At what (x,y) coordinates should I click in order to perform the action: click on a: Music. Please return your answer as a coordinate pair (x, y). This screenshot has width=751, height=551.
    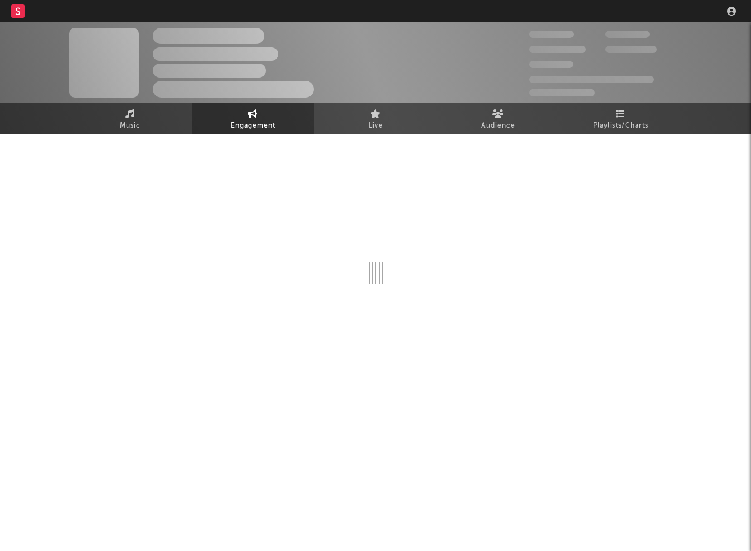
    Looking at the image, I should click on (130, 118).